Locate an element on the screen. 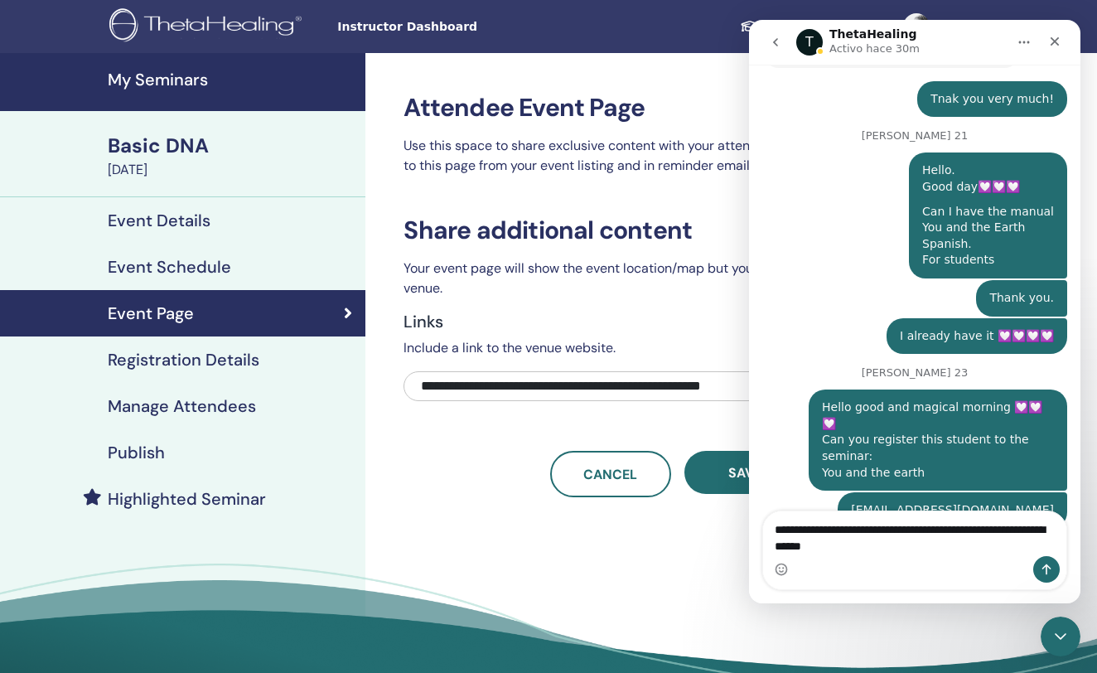 This screenshot has width=1097, height=673. h4: Registration Details is located at coordinates (183, 360).